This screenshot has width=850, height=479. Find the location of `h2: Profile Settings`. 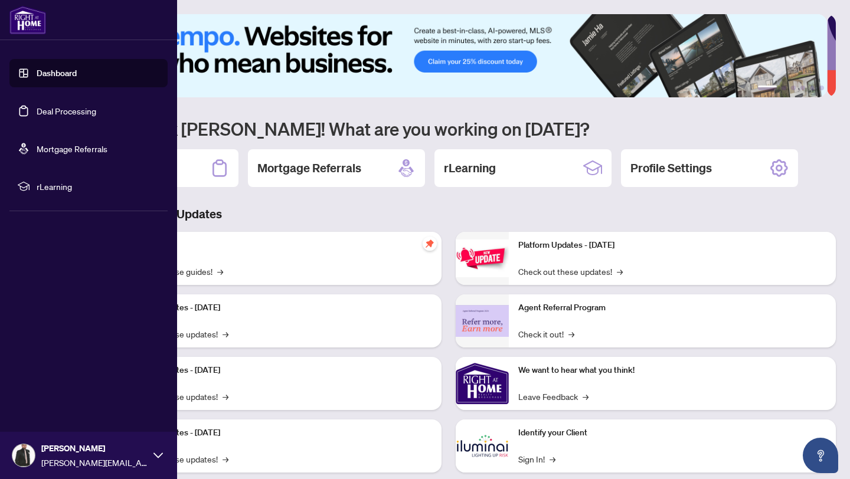

h2: Profile Settings is located at coordinates (671, 168).